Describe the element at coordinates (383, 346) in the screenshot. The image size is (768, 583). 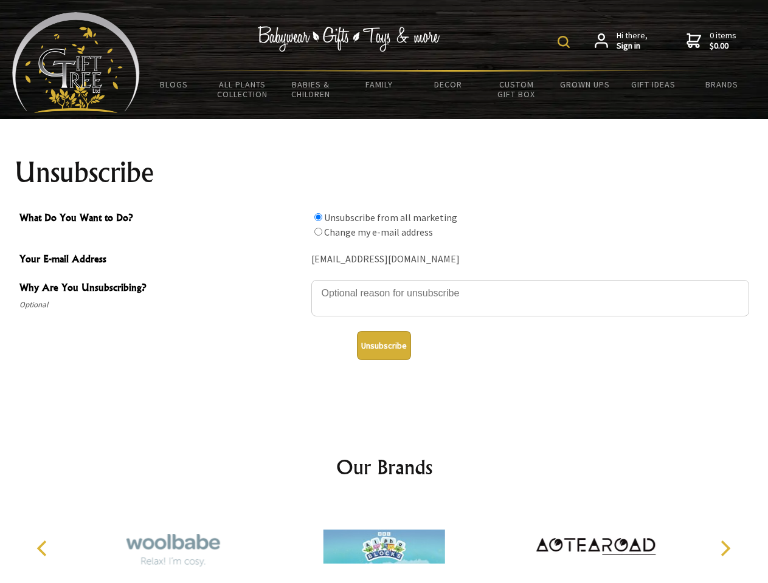
I see `button: Unsubscribe` at that location.